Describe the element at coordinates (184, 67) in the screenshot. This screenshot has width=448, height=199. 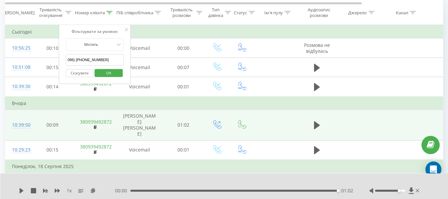
I see `td: 00:07` at that location.